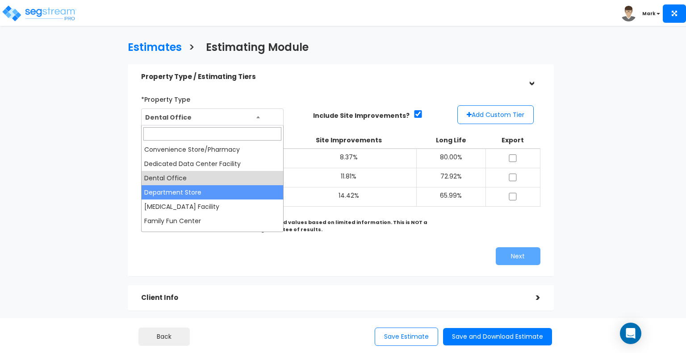 This screenshot has width=686, height=353. Describe the element at coordinates (498, 337) in the screenshot. I see `button: Save and Download Estimate` at that location.